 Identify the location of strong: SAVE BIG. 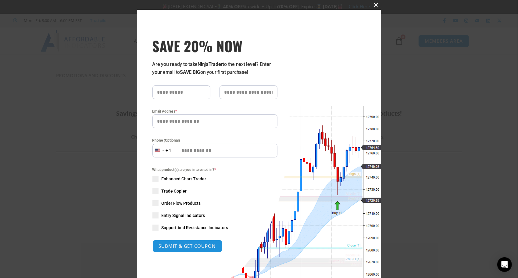
(190, 72).